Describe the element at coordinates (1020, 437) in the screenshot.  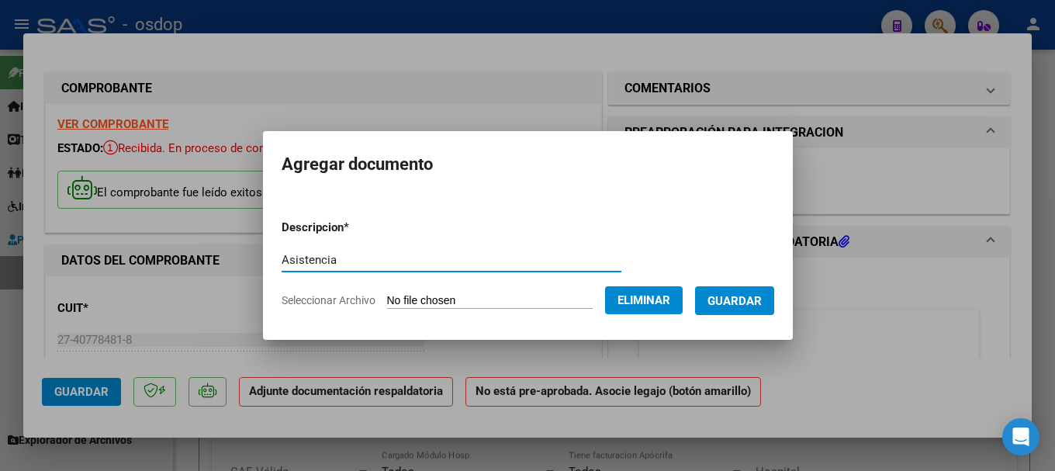
I see `div: Open Intercom Messenger` at that location.